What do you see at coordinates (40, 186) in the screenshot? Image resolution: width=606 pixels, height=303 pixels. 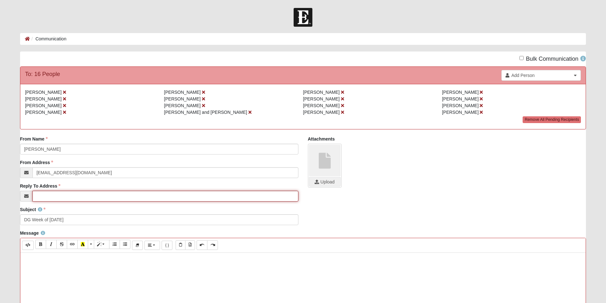 I see `label: Reply To Address` at bounding box center [40, 186].